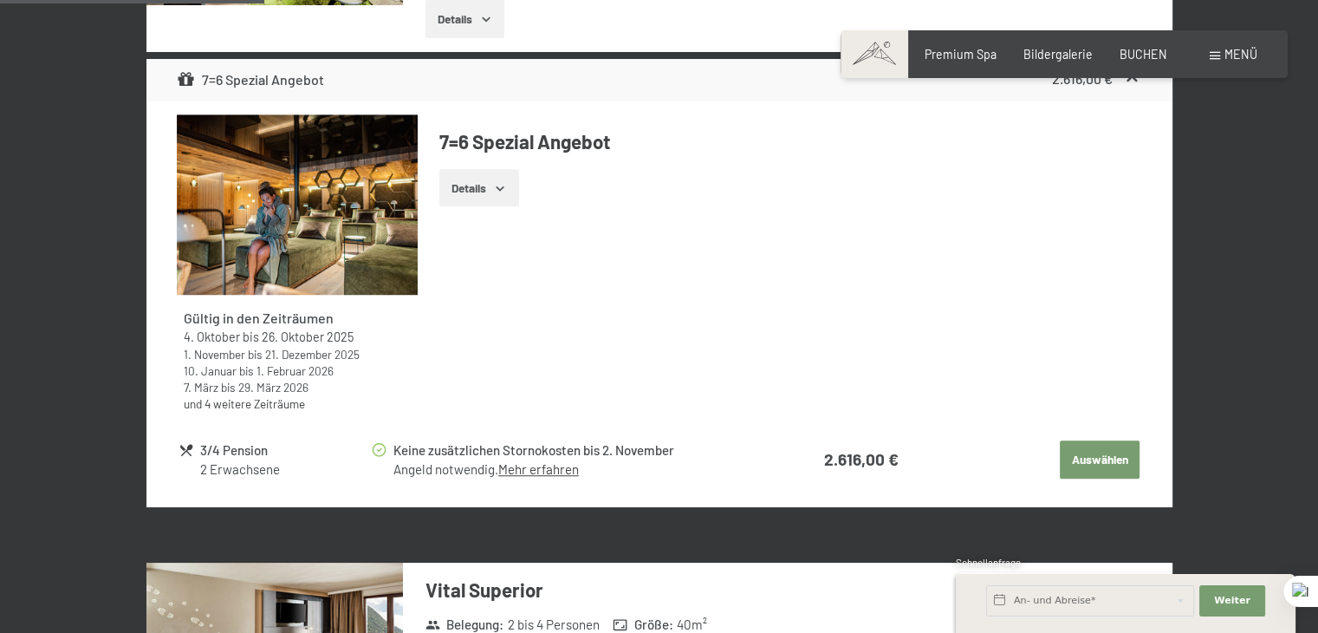 The image size is (1318, 633). I want to click on button: Weiter, so click(1232, 600).